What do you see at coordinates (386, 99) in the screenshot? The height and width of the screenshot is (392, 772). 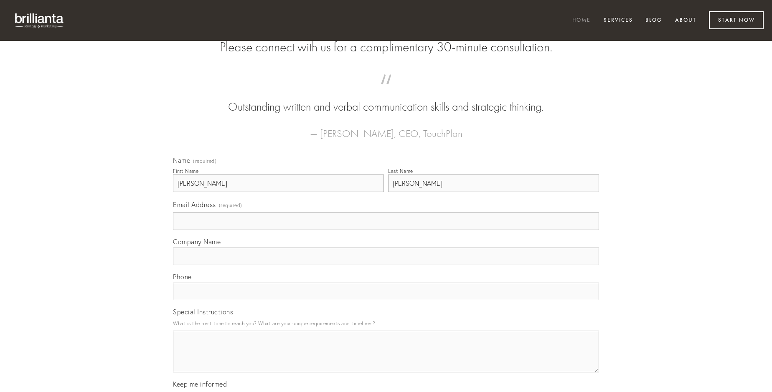 I see `blockquote: Outstanding written and verbal communication skills and strategic thinking.` at bounding box center [386, 99].